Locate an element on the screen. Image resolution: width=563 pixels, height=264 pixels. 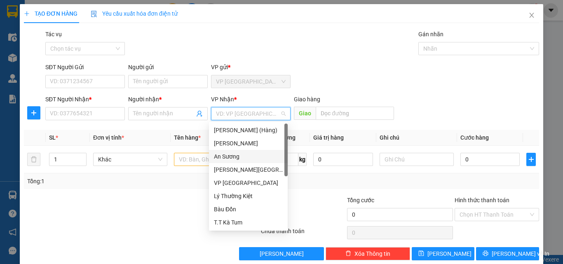
div: Mỹ Hương is located at coordinates (248, 143).